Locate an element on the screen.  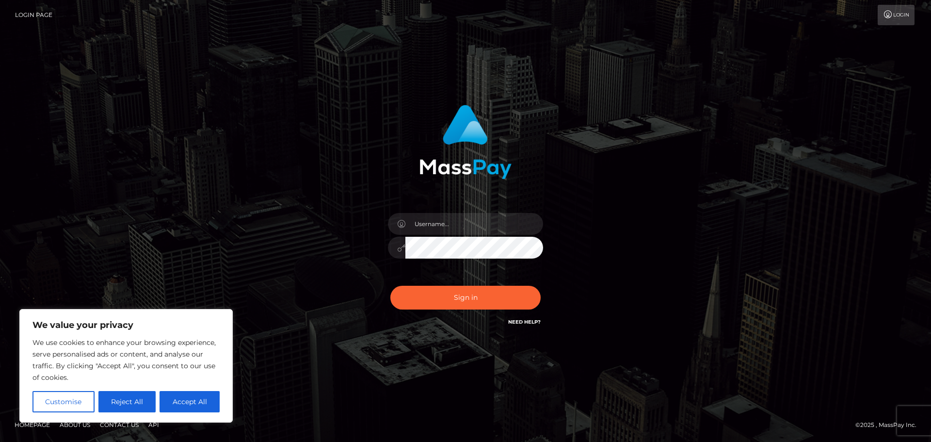
div: © 2025 , MassPay Inc. is located at coordinates (890, 425).